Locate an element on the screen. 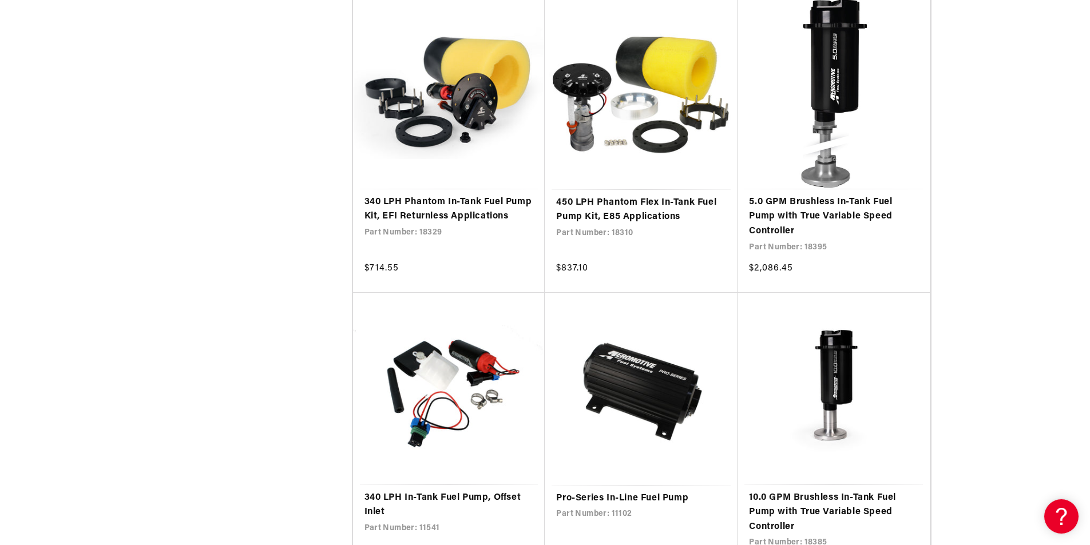  a: Pro-Series In-Line Fuel Pump is located at coordinates (641, 499).